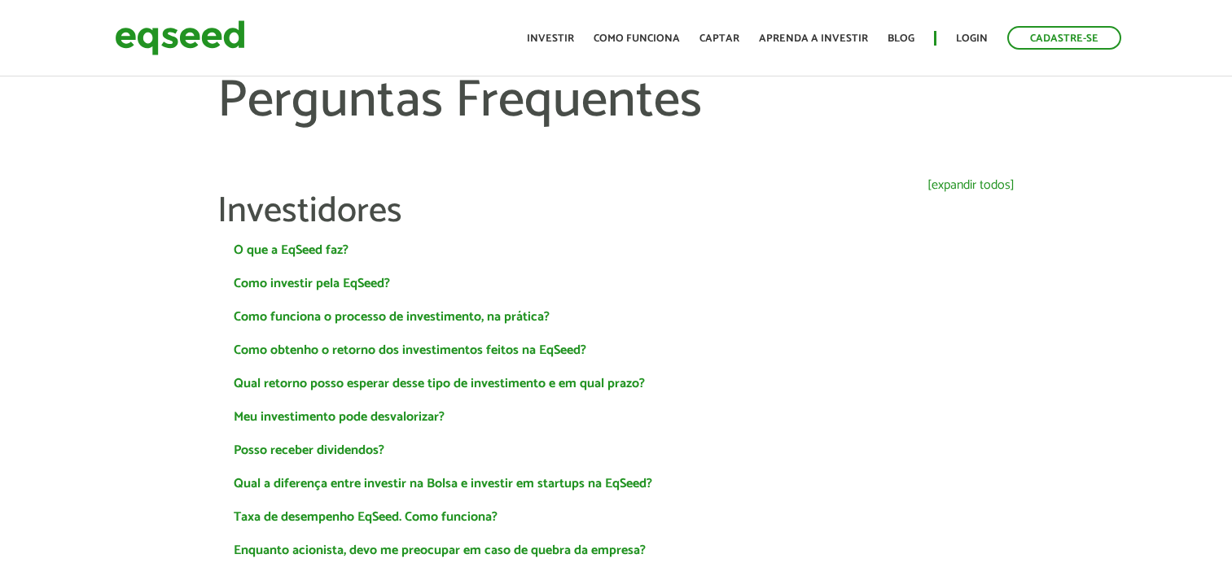 This screenshot has width=1232, height=576. I want to click on a: Captar, so click(719, 38).